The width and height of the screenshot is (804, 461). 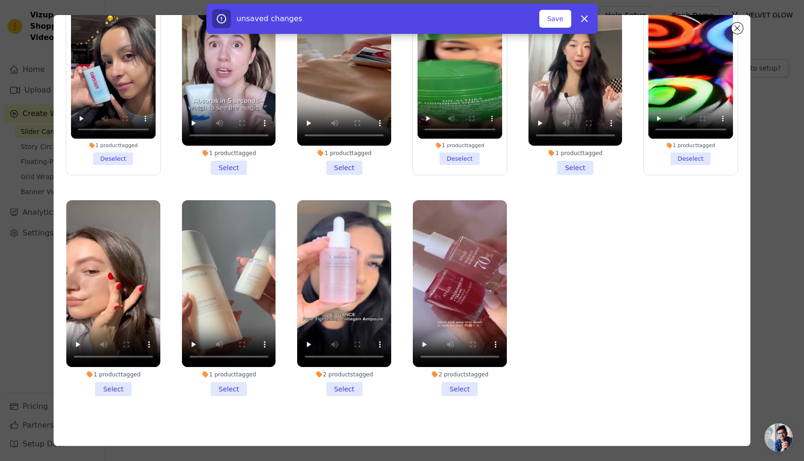 I want to click on span: unsaved changes, so click(x=269, y=18).